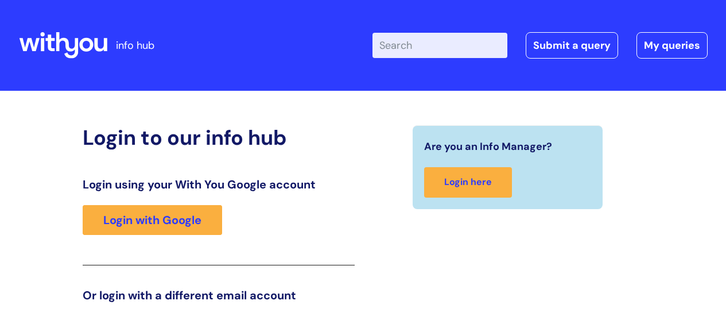 The image size is (726, 316). I want to click on h3: Login using your With You Google account, so click(219, 184).